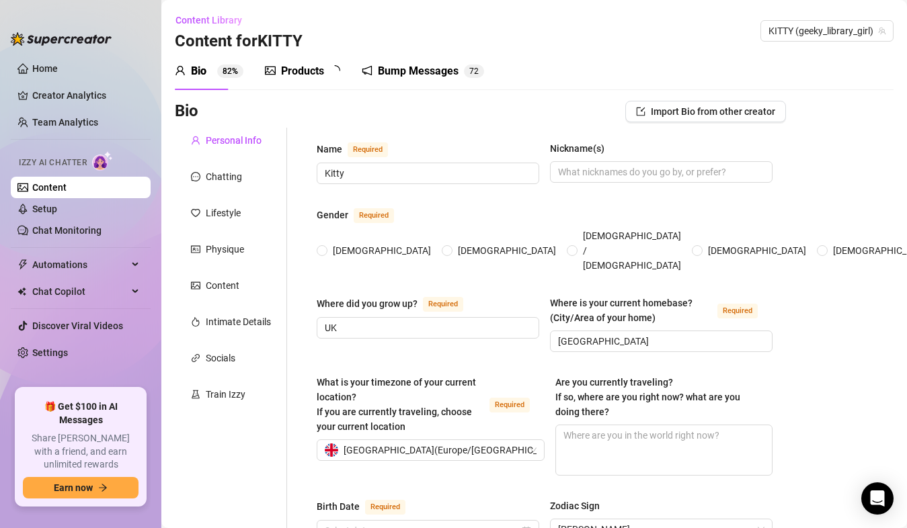 This screenshot has height=528, width=907. I want to click on div: Birth Date, so click(338, 507).